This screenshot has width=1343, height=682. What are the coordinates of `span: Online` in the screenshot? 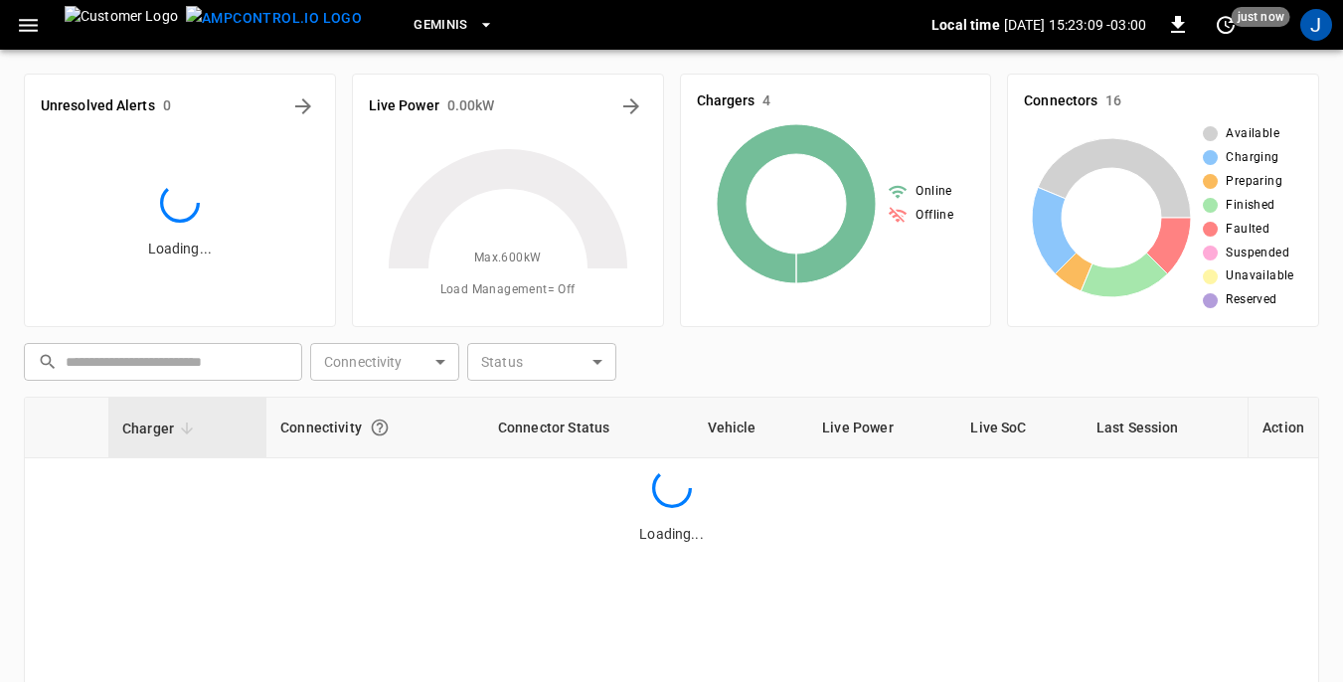 It's located at (933, 192).